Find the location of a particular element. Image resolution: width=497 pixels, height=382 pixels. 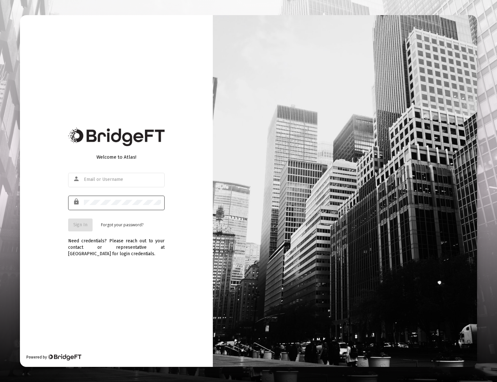

mat-icon: lock is located at coordinates (77, 202).